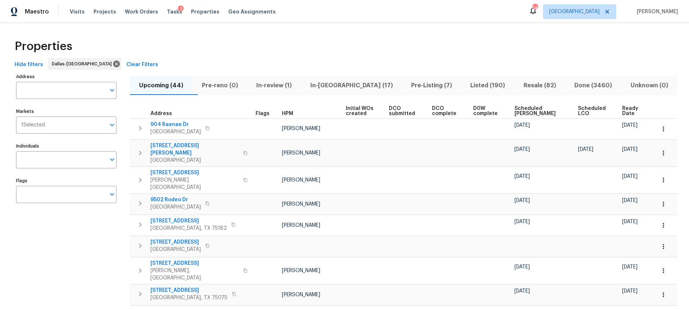 The image size is (689, 309). Describe the element at coordinates (142, 65) in the screenshot. I see `span: Clear Filters` at that location.